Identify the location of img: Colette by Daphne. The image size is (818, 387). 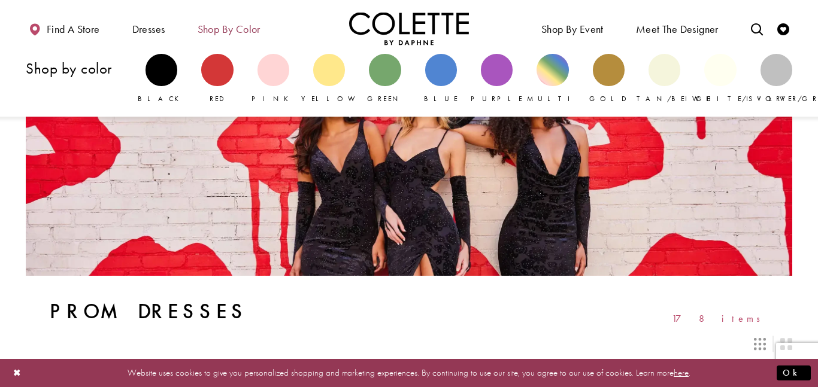
(409, 28).